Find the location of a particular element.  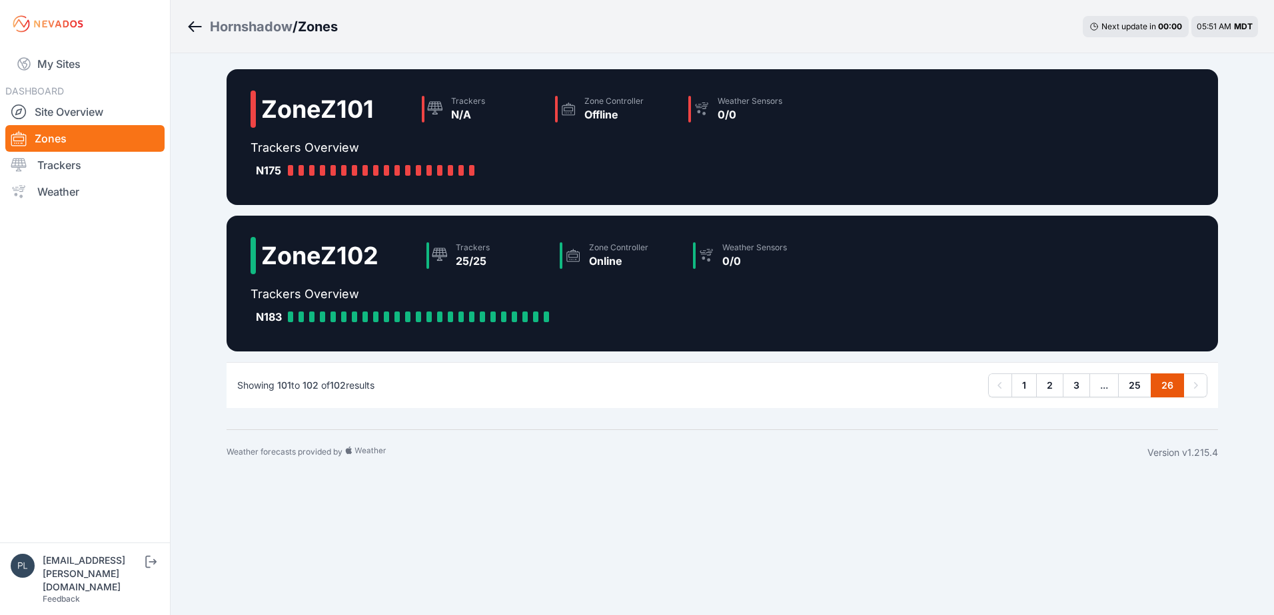

nav: Breadcrumb is located at coordinates (262, 27).